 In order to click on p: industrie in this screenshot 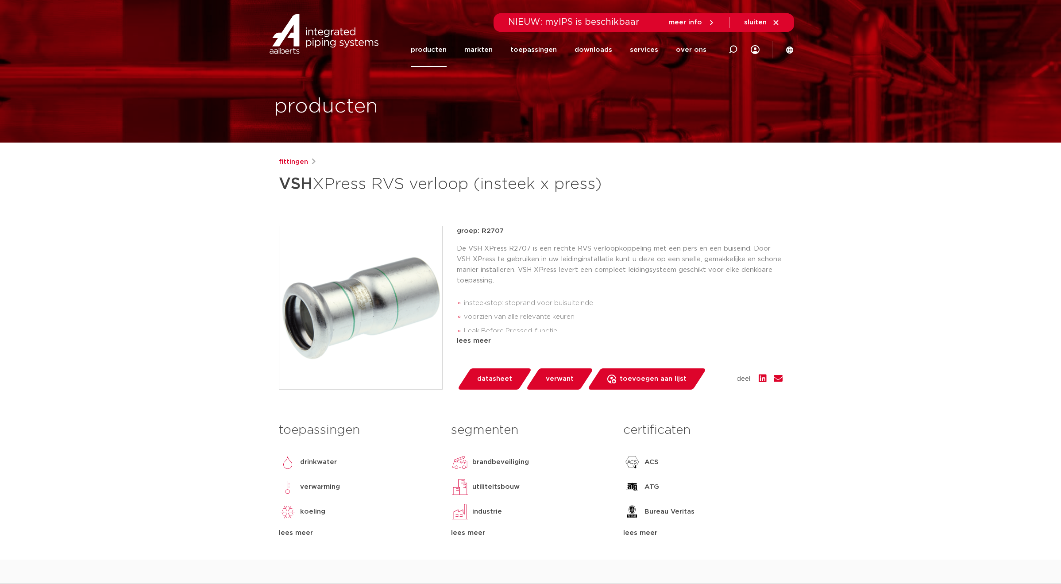, I will do `click(487, 512)`.